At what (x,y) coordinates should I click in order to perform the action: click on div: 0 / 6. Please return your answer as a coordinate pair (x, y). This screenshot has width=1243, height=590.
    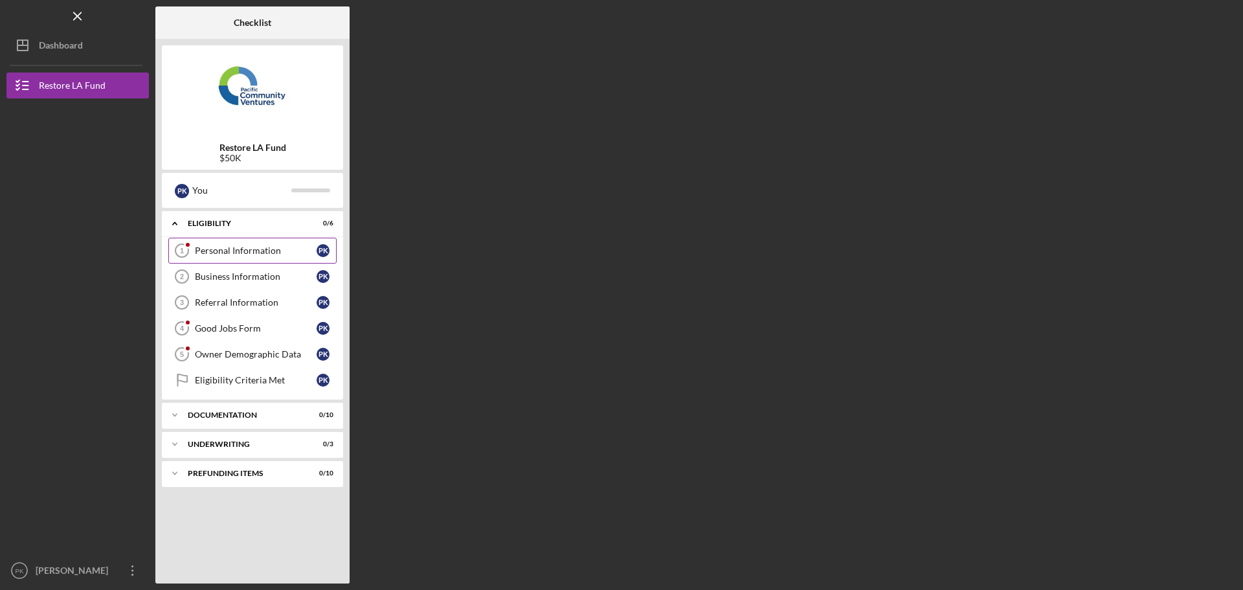
    Looking at the image, I should click on (322, 223).